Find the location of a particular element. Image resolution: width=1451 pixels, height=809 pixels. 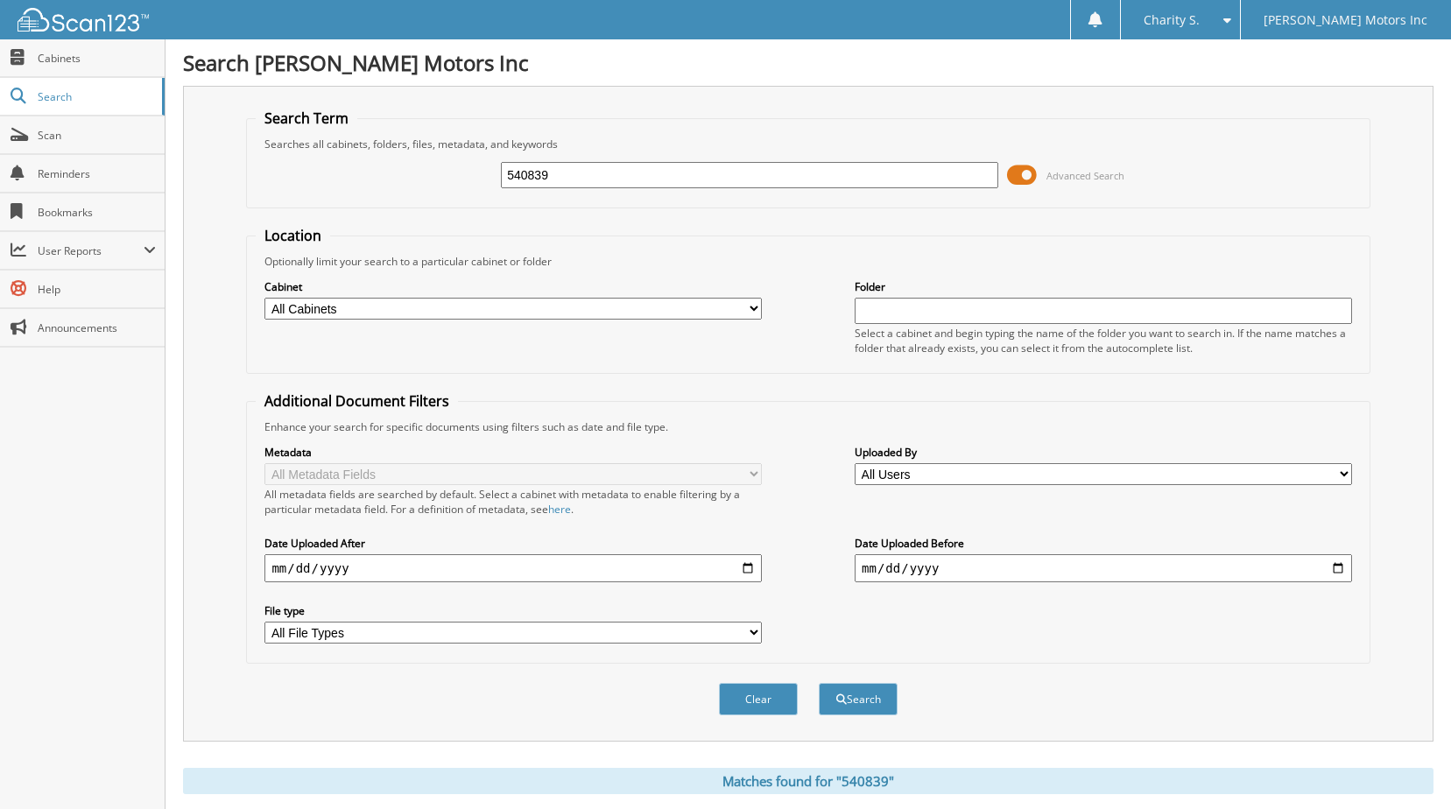

label: Folder is located at coordinates (1104, 286).